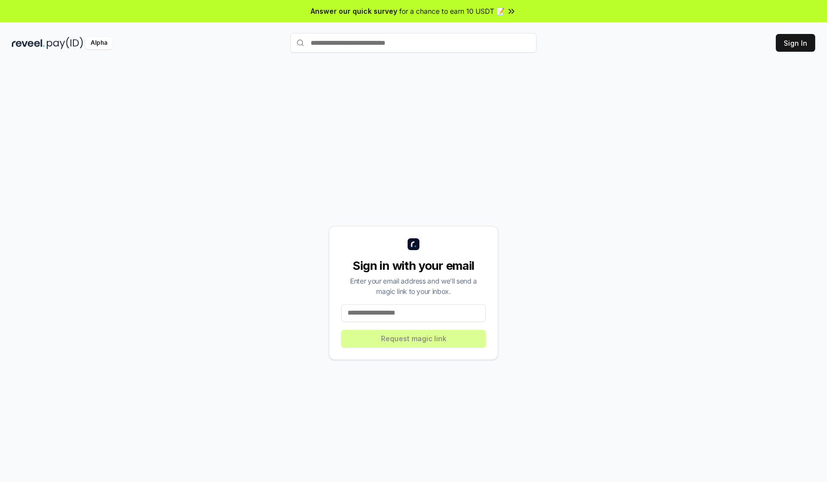 This screenshot has height=482, width=827. Describe the element at coordinates (414, 266) in the screenshot. I see `div: Sign in with your email` at that location.